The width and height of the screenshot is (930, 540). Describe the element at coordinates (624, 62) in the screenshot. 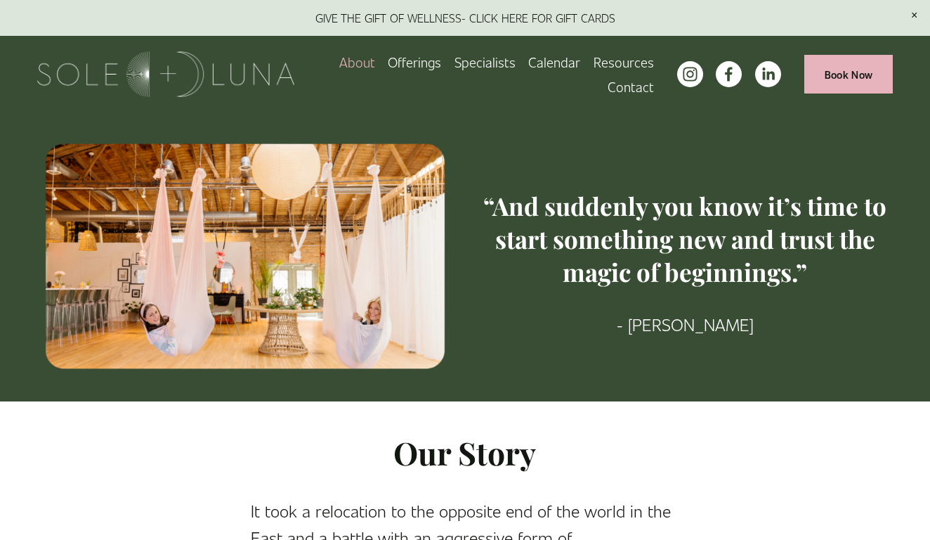

I see `span: Resources` at that location.